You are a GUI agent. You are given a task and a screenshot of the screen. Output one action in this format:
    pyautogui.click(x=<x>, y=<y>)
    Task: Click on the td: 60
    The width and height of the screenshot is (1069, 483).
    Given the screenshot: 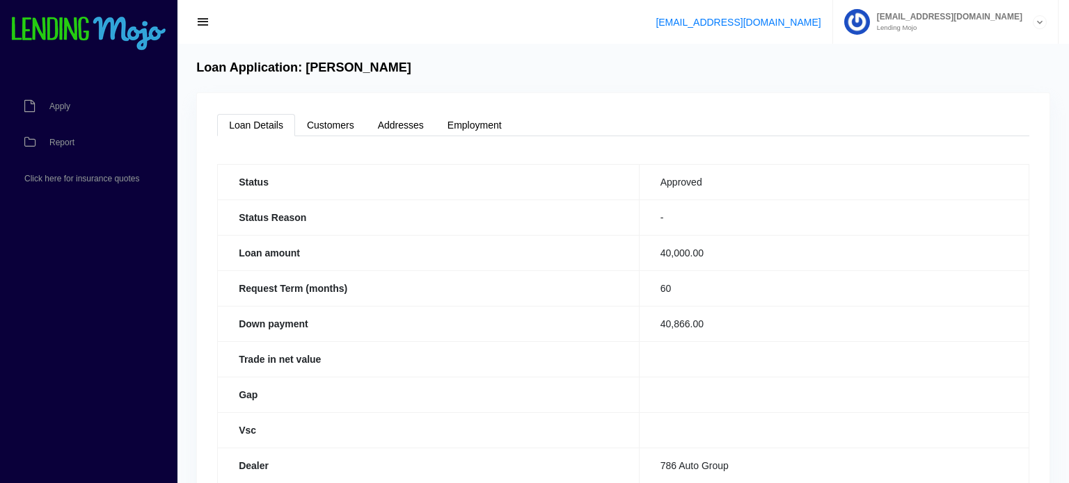 What is the action you would take?
    pyautogui.click(x=833, y=288)
    